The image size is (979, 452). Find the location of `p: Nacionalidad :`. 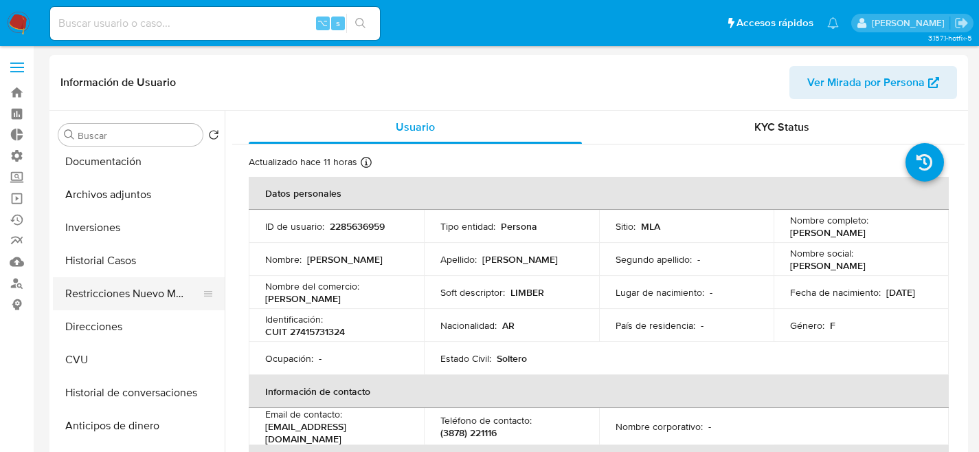

p: Nacionalidad : is located at coordinates (469, 325).